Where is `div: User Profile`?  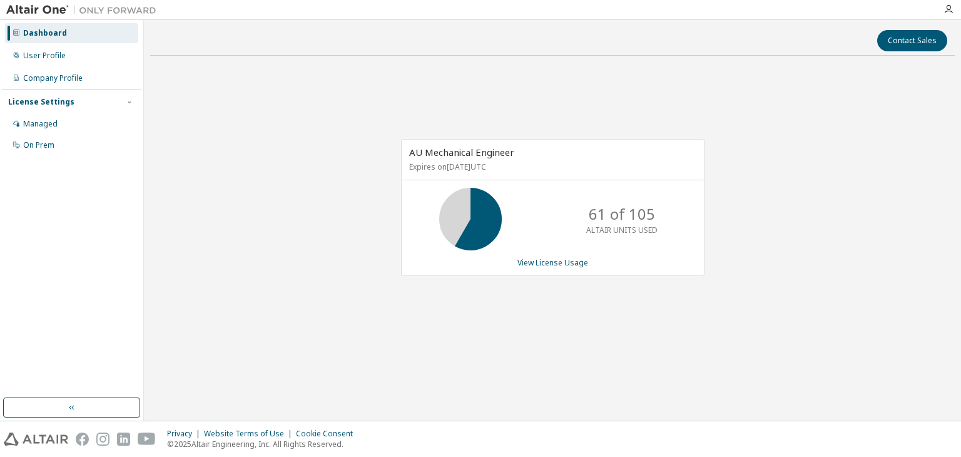
div: User Profile is located at coordinates (44, 56).